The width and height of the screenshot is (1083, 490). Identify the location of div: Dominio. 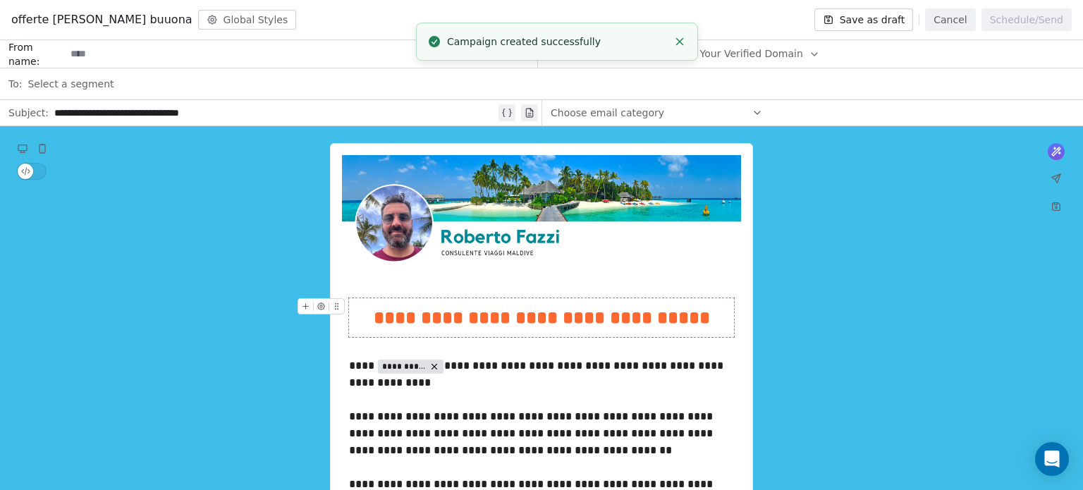
(91, 87).